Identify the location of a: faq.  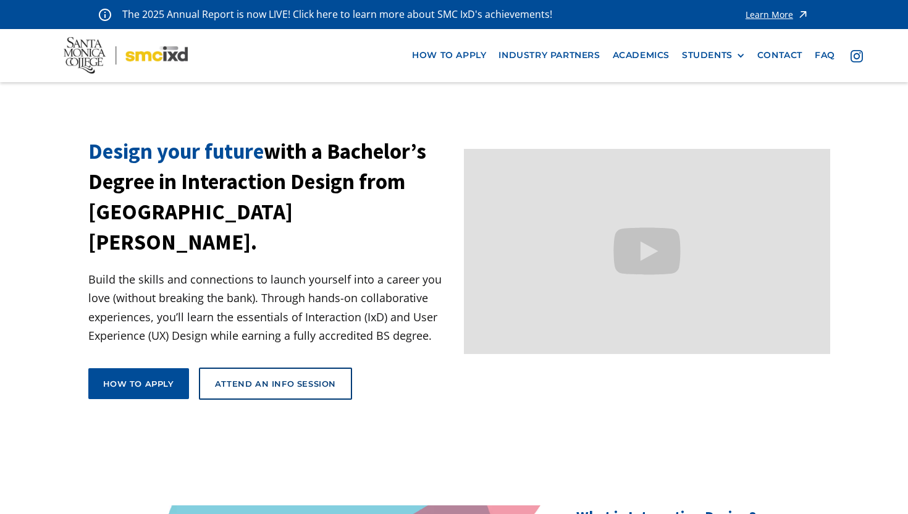
(824, 55).